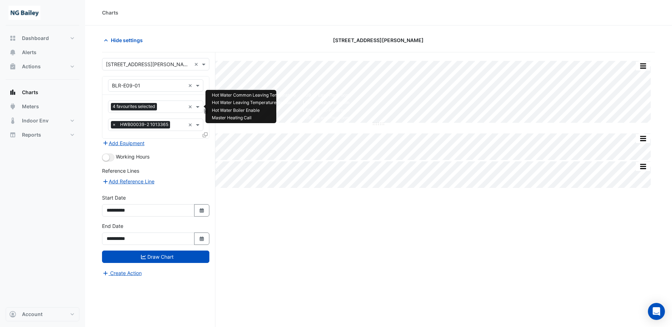 The width and height of the screenshot is (672, 327). What do you see at coordinates (134, 107) in the screenshot?
I see `span: 4 favourites selected` at bounding box center [134, 107].